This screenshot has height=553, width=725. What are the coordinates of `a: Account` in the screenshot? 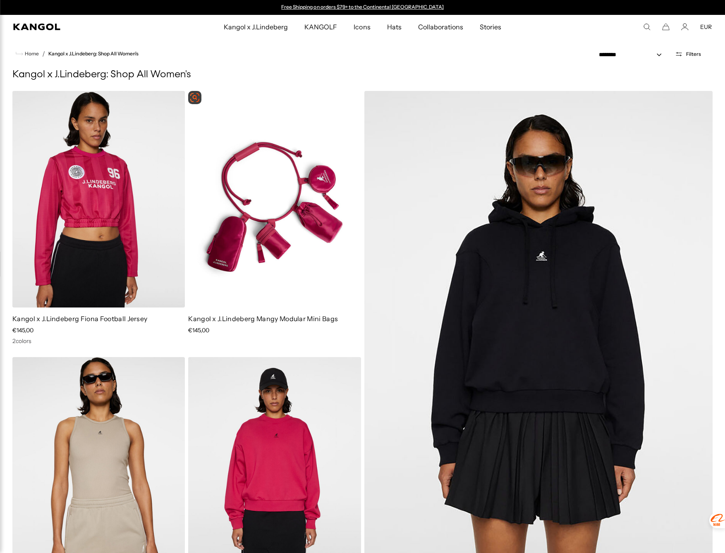 It's located at (685, 27).